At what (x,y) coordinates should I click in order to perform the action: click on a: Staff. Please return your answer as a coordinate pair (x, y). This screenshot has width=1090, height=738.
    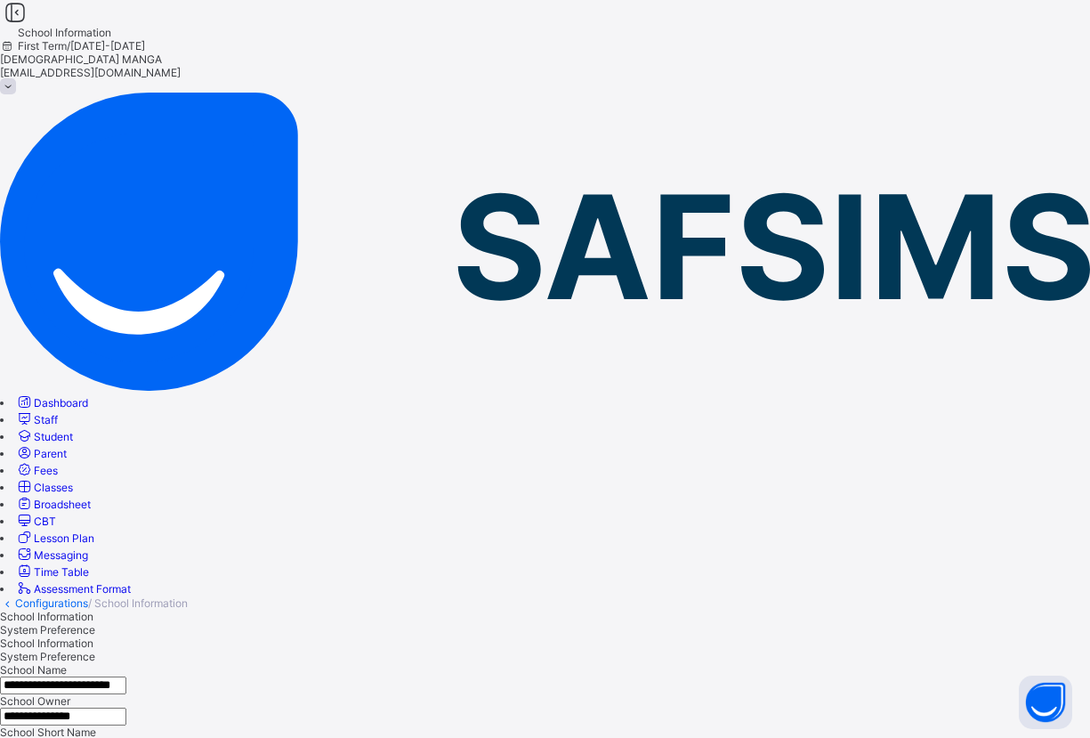
    Looking at the image, I should click on (36, 419).